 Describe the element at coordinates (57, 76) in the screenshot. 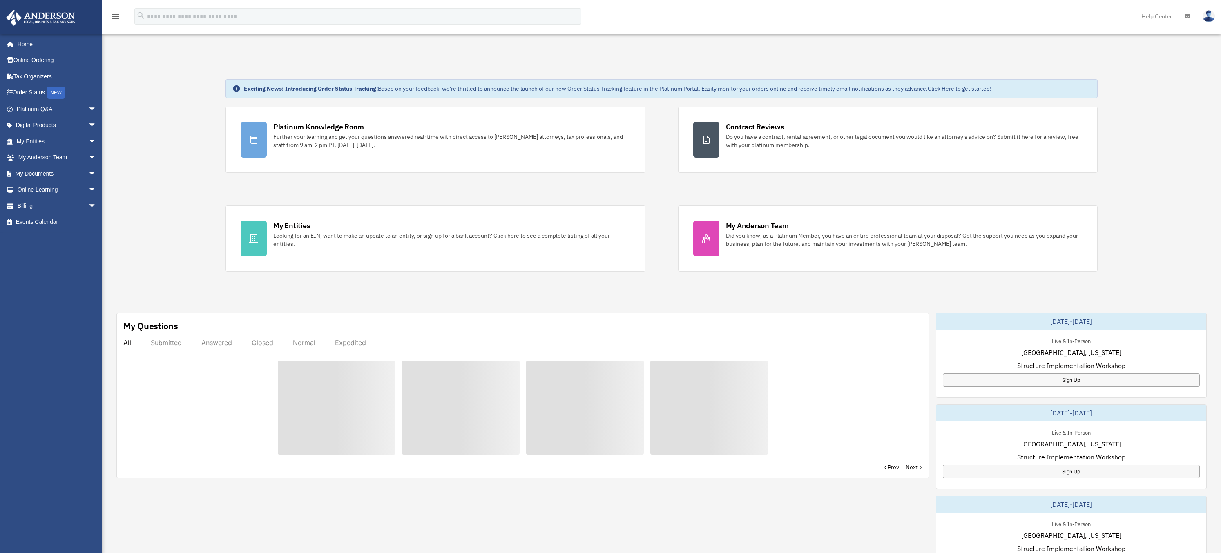

I see `a: Tax Organizers` at that location.